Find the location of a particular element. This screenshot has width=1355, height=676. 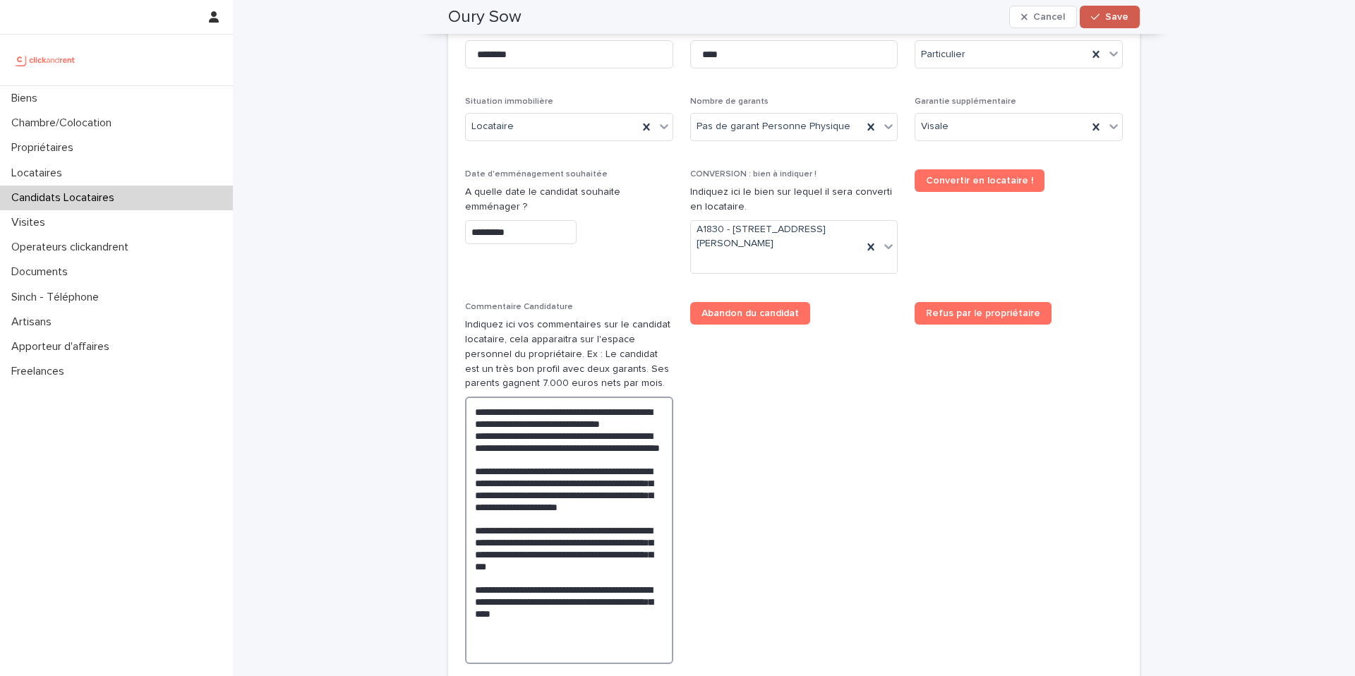

span: Situation immobilière is located at coordinates (509, 102).